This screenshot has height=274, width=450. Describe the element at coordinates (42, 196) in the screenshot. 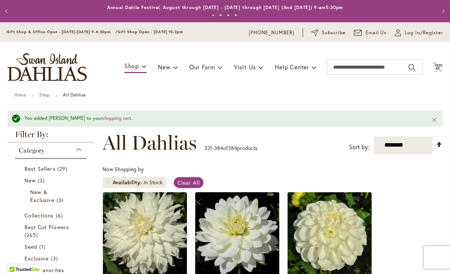

I see `span: New & Exclusive` at that location.